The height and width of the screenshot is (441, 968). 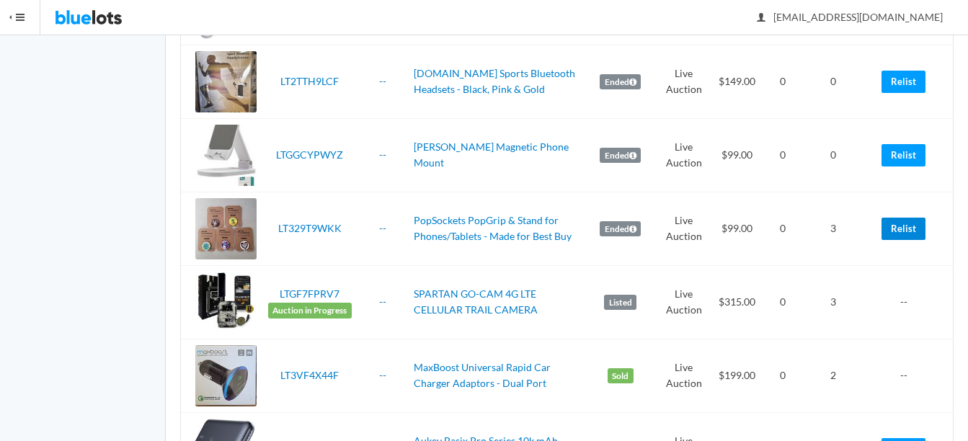 I want to click on a: LT3VF4X44F, so click(x=309, y=375).